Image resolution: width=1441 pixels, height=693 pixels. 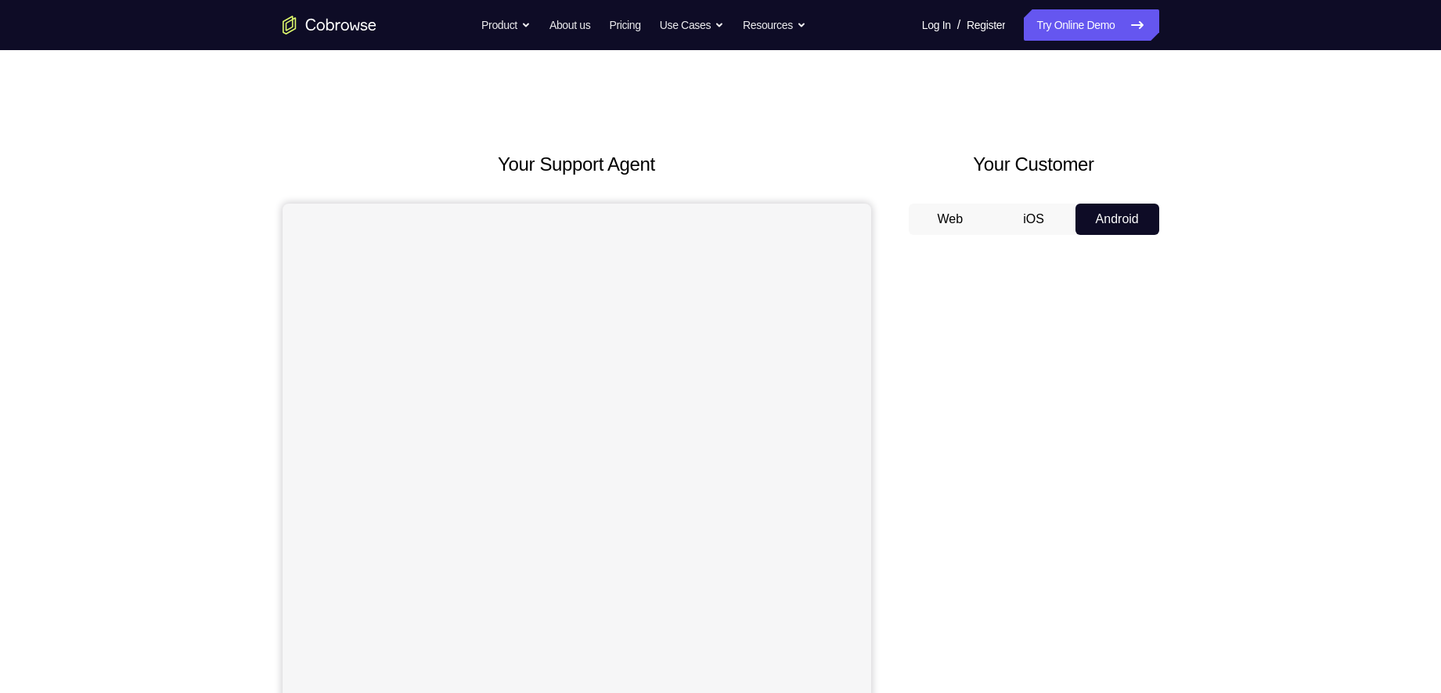 I want to click on a: Log In, so click(x=936, y=25).